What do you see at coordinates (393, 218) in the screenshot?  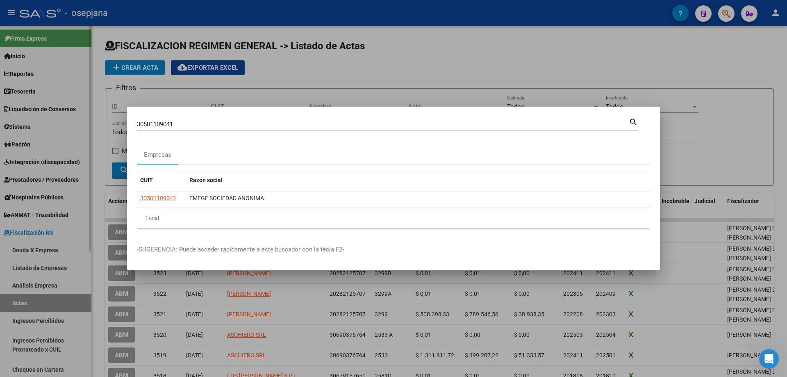 I see `div: 1 total` at bounding box center [393, 218].